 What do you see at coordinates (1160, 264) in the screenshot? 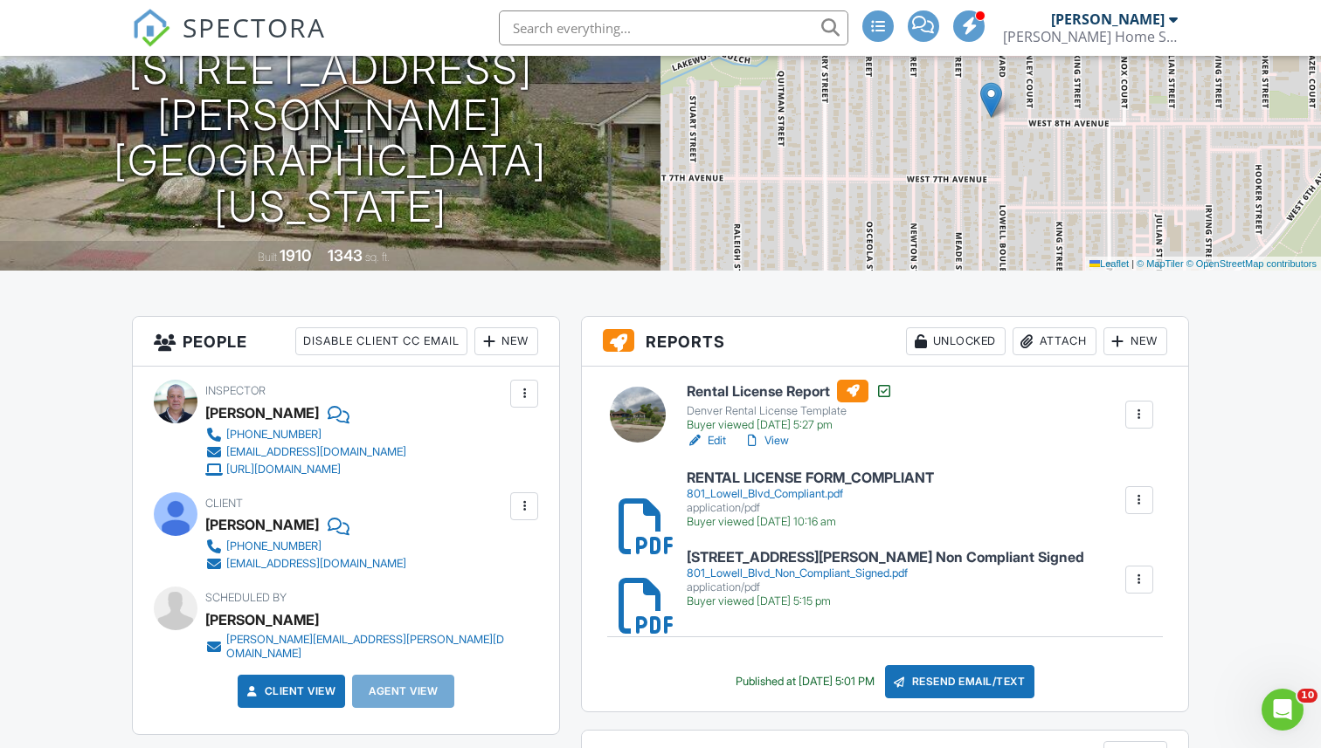
I see `a: © MapTiler` at bounding box center [1160, 264].